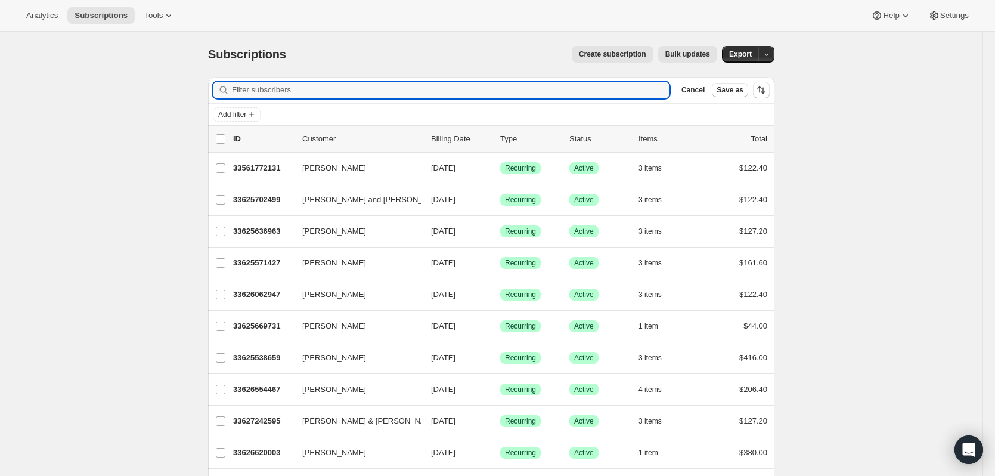 The width and height of the screenshot is (995, 476). What do you see at coordinates (656, 389) in the screenshot?
I see `button: 4 items` at bounding box center [656, 389].